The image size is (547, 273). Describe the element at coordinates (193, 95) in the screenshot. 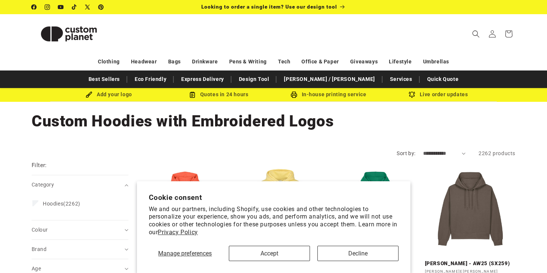

I see `img: Order Updates Icon` at that location.